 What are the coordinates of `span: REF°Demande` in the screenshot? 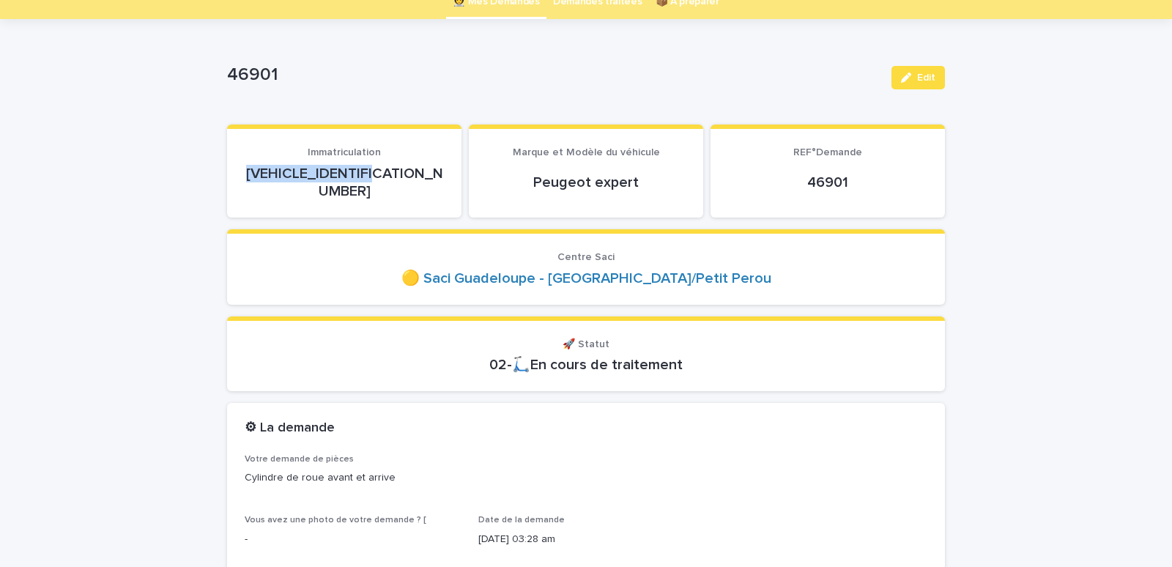 It's located at (828, 152).